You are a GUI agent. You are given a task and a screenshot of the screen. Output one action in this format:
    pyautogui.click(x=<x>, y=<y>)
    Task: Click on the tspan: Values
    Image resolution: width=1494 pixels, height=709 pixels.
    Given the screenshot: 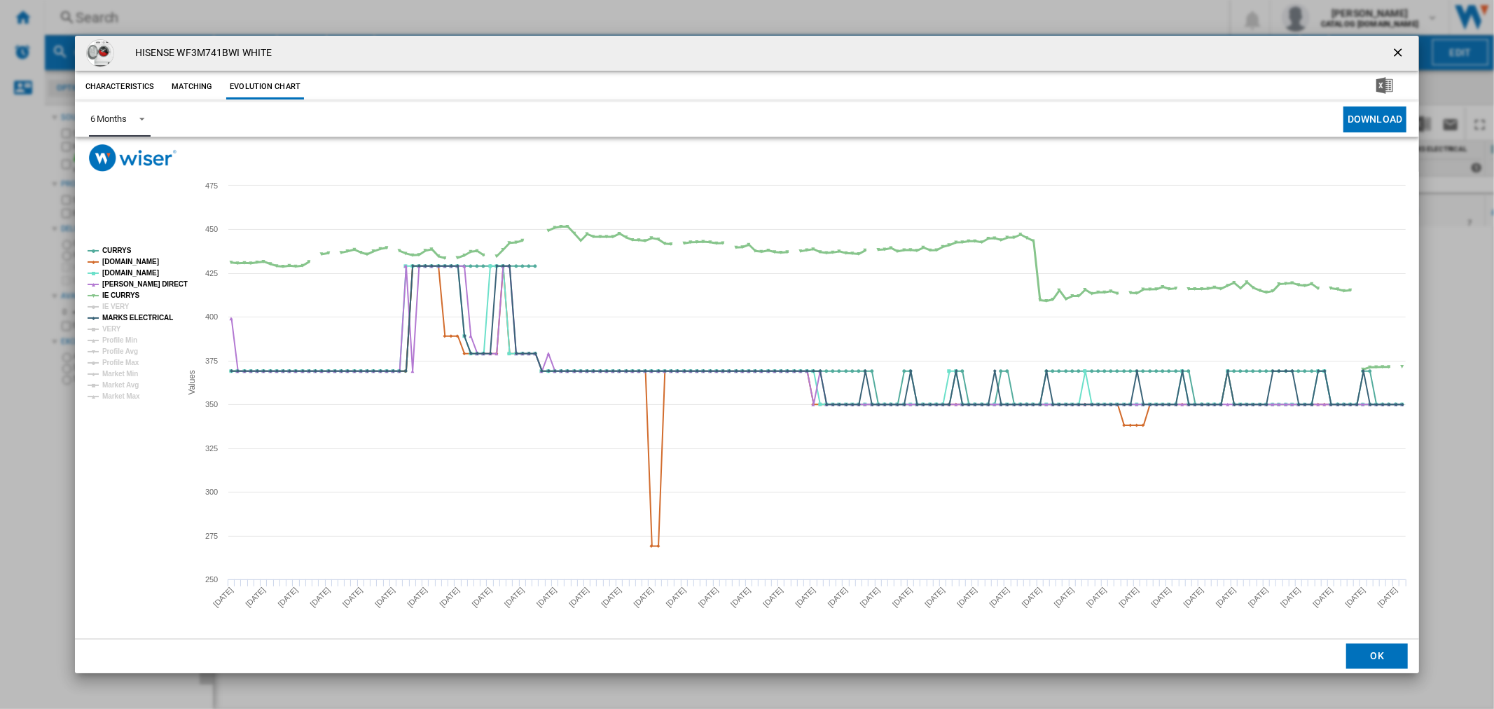 What is the action you would take?
    pyautogui.click(x=191, y=382)
    